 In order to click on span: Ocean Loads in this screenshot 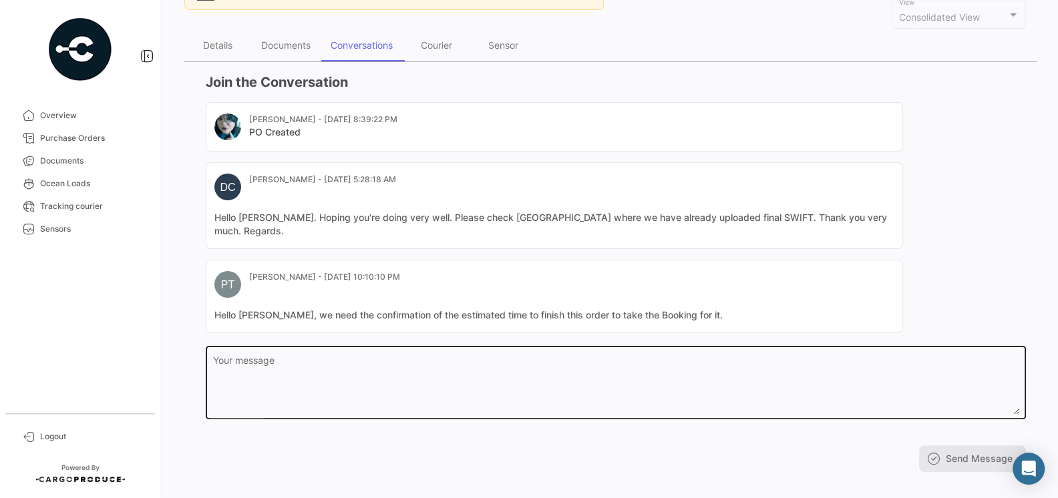, I will do `click(92, 184)`.